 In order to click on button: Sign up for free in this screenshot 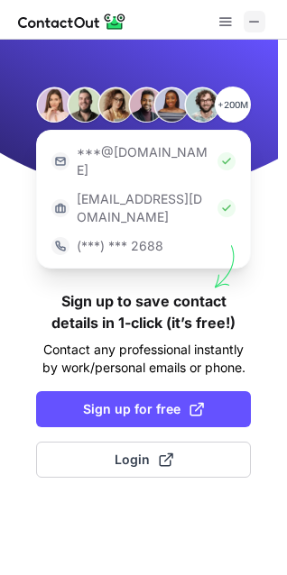, I will do `click(143, 410)`.